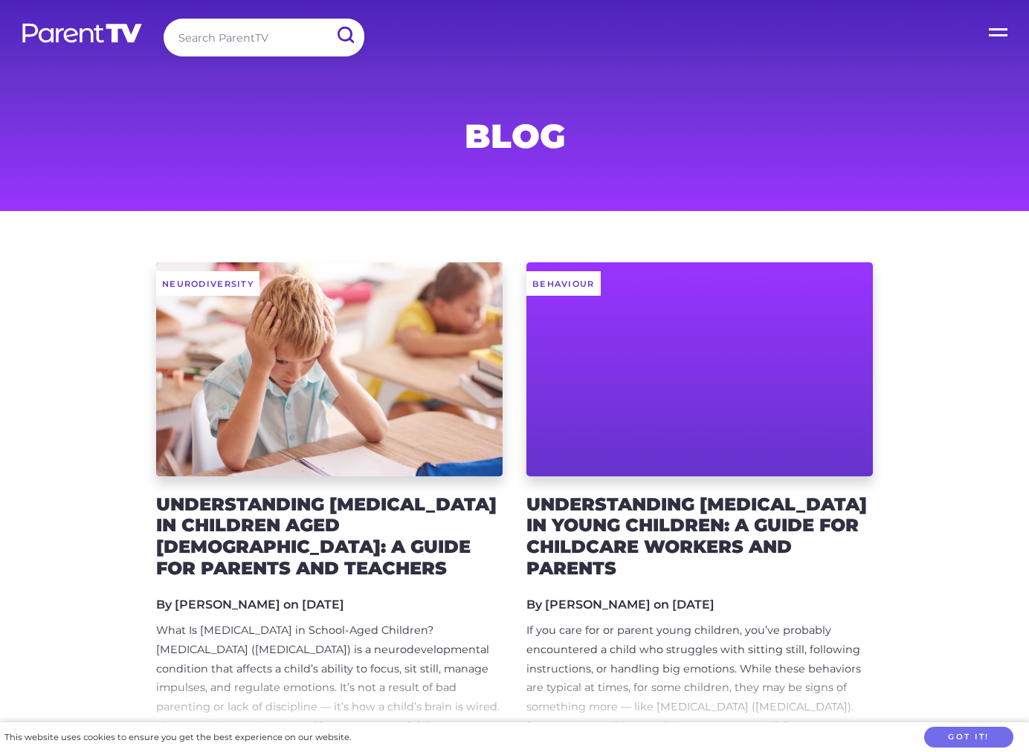  What do you see at coordinates (178, 737) in the screenshot?
I see `div: This website uses cookies to ensure you get the best experience on our website.` at bounding box center [178, 737].